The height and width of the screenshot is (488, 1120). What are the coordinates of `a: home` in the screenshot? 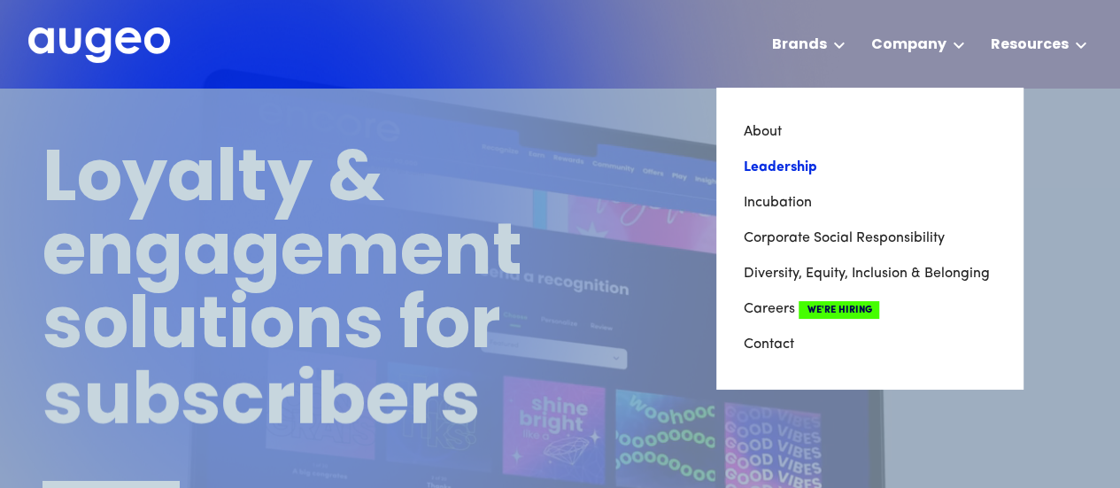 It's located at (99, 46).